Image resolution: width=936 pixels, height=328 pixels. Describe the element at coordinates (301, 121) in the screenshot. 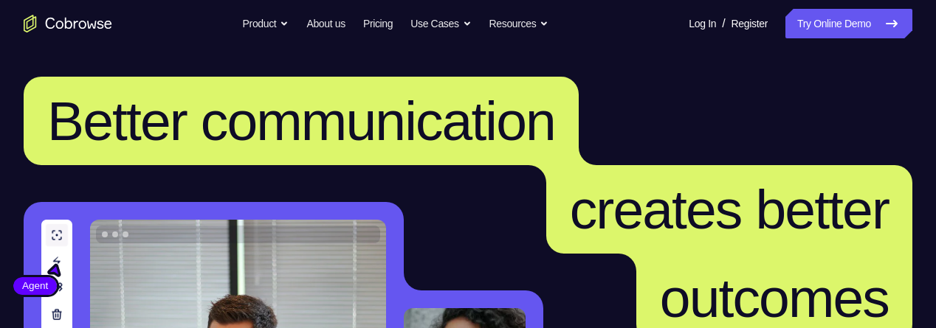

I see `span: Better communication` at that location.